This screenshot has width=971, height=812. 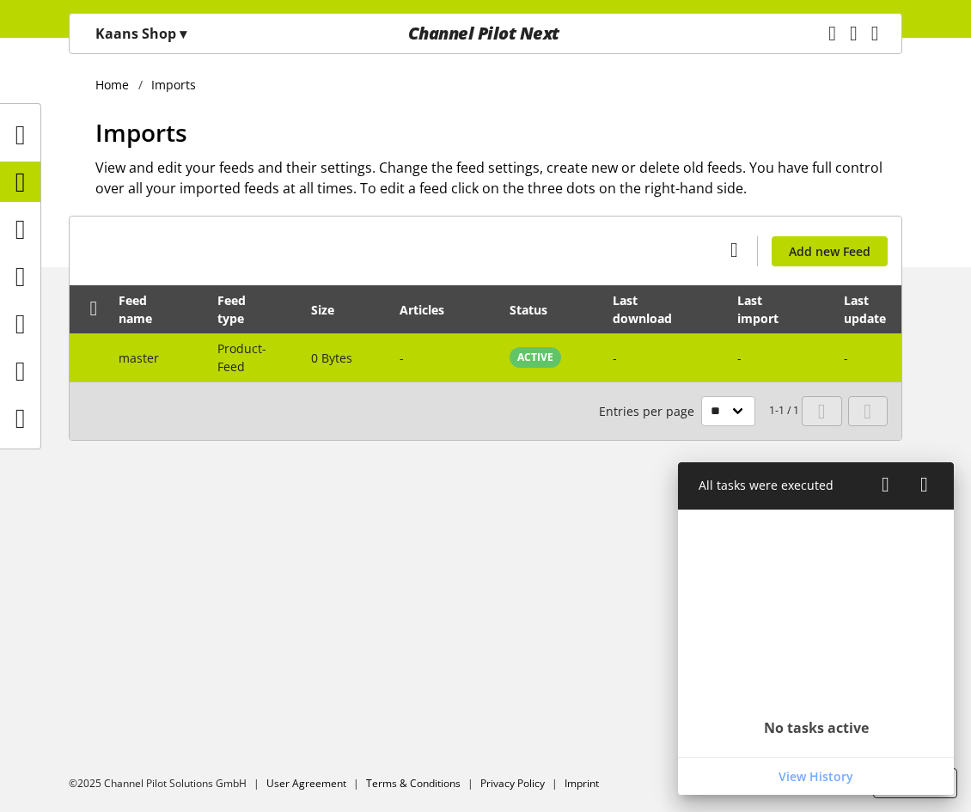 I want to click on div: Size, so click(x=331, y=309).